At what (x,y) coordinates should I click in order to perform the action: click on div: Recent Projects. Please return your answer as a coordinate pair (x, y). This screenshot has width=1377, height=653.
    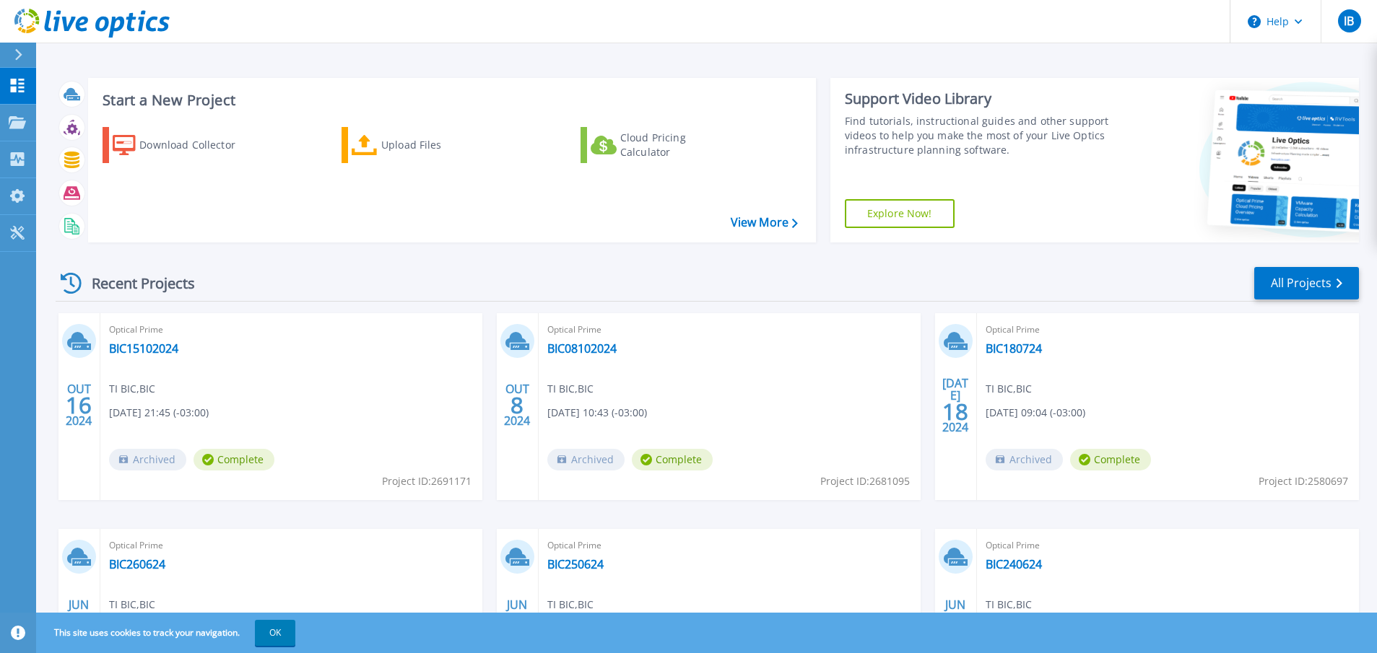
    Looking at the image, I should click on (135, 283).